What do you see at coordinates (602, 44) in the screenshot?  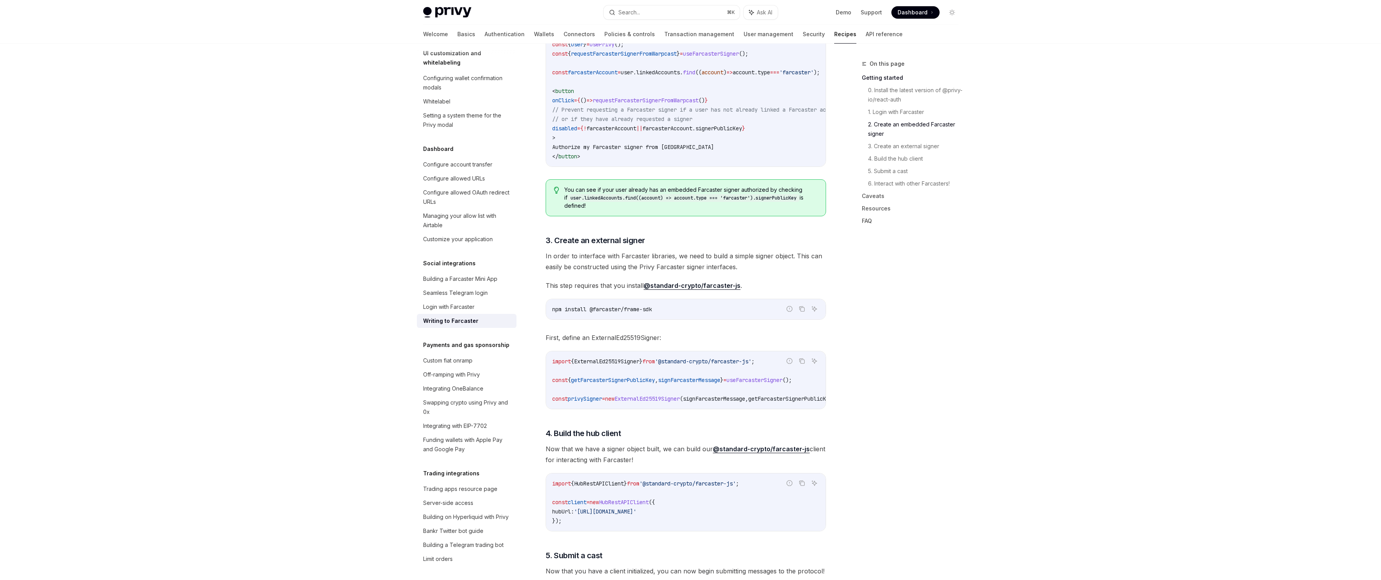 I see `span: usePrivy` at bounding box center [602, 44].